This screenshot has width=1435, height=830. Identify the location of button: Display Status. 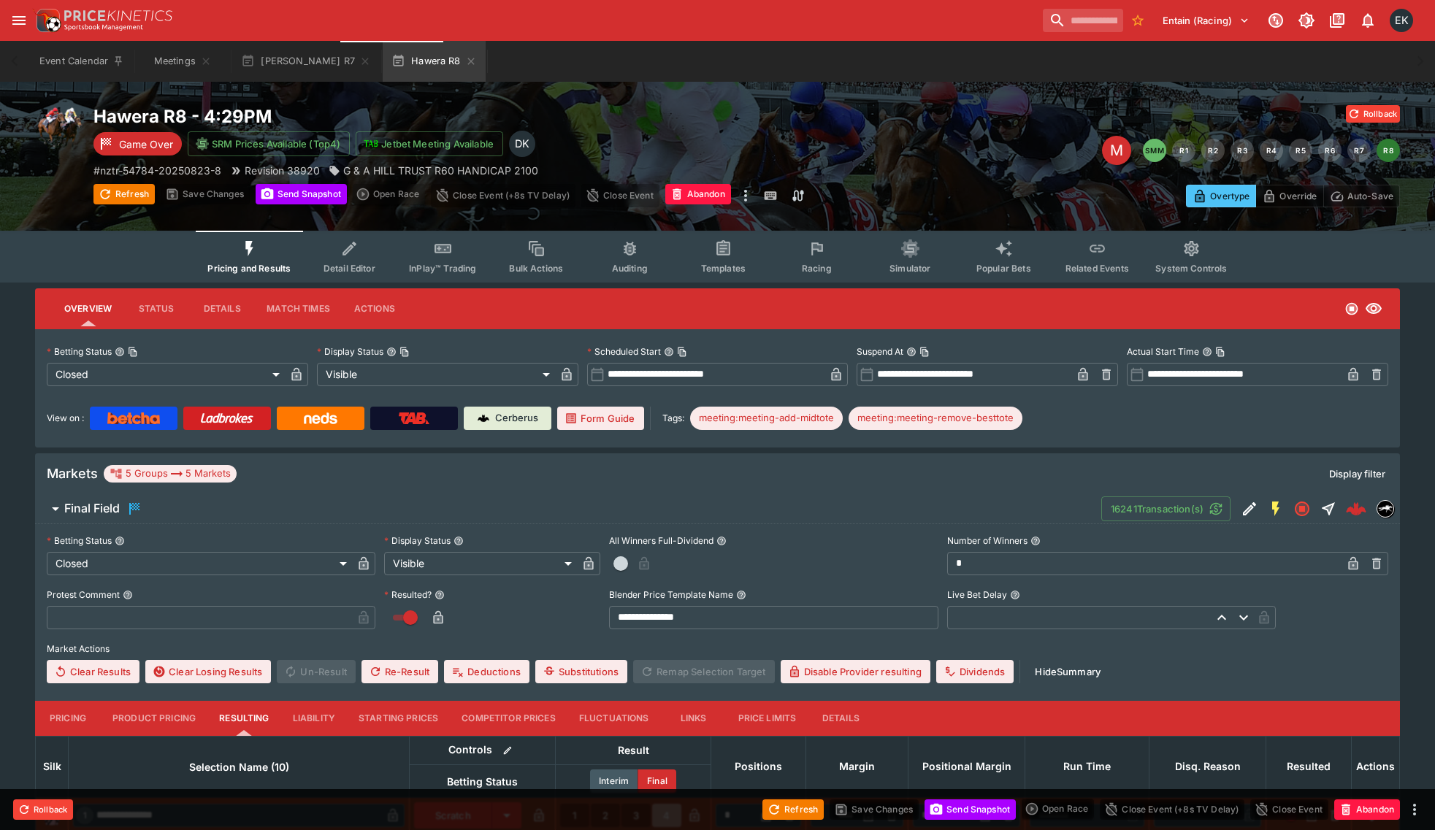
(459, 541).